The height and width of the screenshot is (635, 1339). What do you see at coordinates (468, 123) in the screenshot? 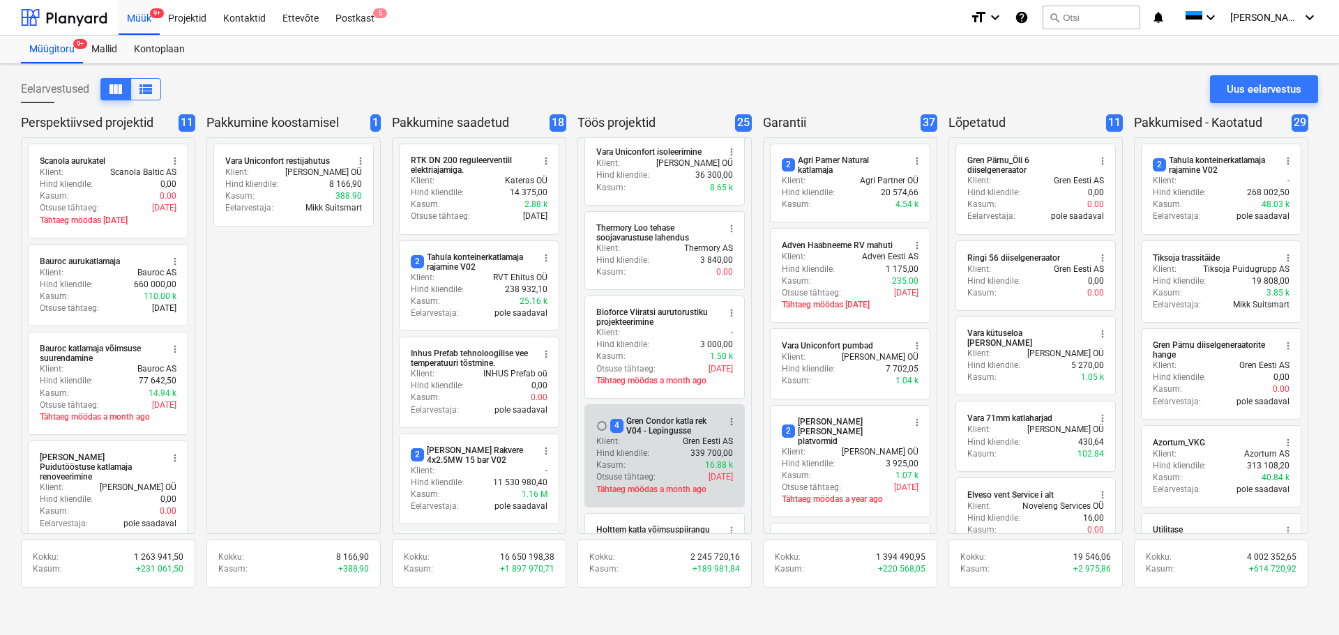
I see `p: Pakkumine saadetud` at bounding box center [468, 123].